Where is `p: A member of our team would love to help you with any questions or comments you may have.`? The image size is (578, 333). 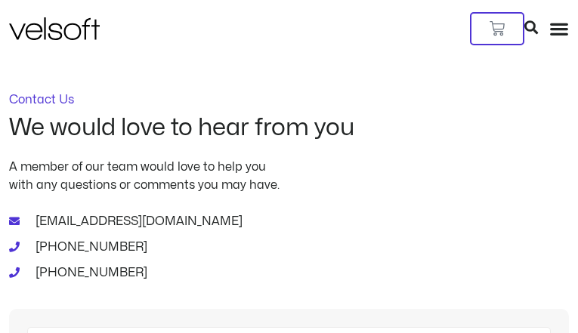 p: A member of our team would love to help you with any questions or comments you may have. is located at coordinates (289, 176).